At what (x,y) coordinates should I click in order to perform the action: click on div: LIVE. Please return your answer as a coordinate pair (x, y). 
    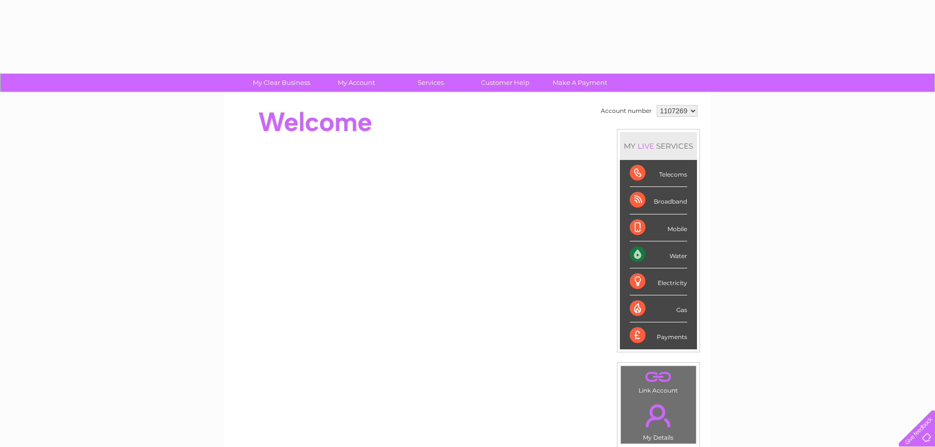
    Looking at the image, I should click on (646, 146).